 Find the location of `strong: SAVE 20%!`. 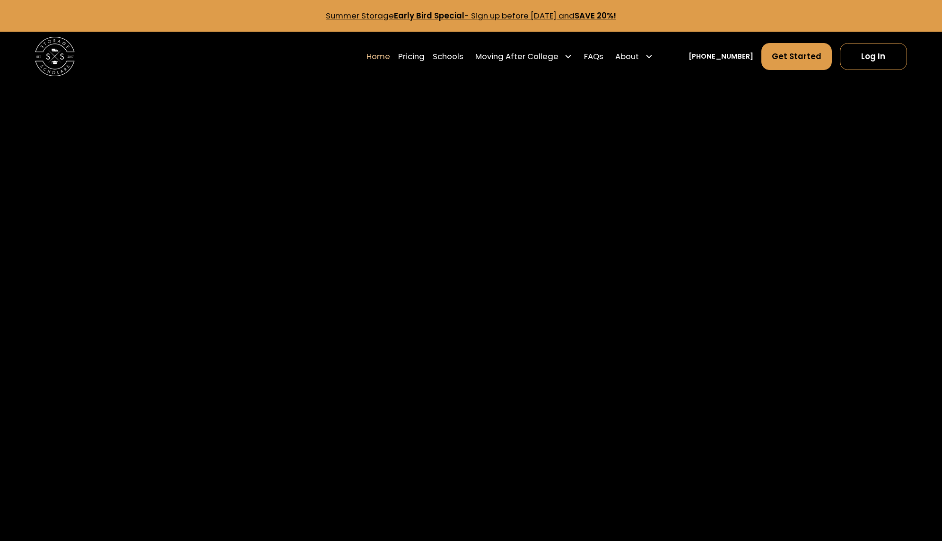

strong: SAVE 20%! is located at coordinates (596, 16).